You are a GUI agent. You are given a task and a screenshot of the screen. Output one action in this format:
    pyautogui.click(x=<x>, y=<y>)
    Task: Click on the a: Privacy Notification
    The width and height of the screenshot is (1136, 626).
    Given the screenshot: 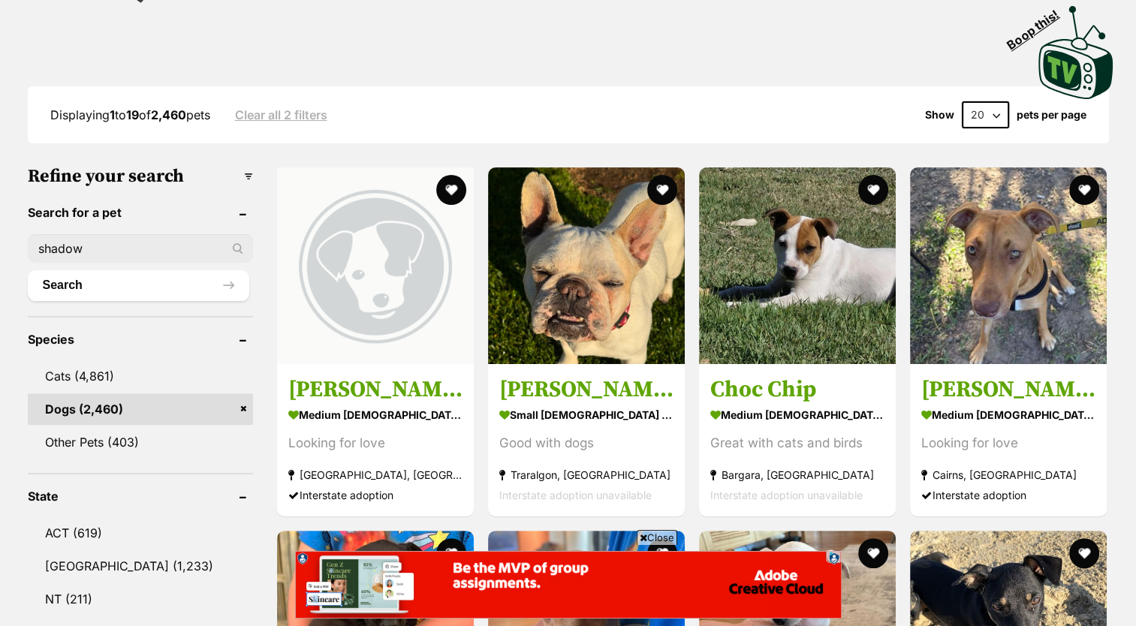 What is the action you would take?
    pyautogui.click(x=539, y=8)
    